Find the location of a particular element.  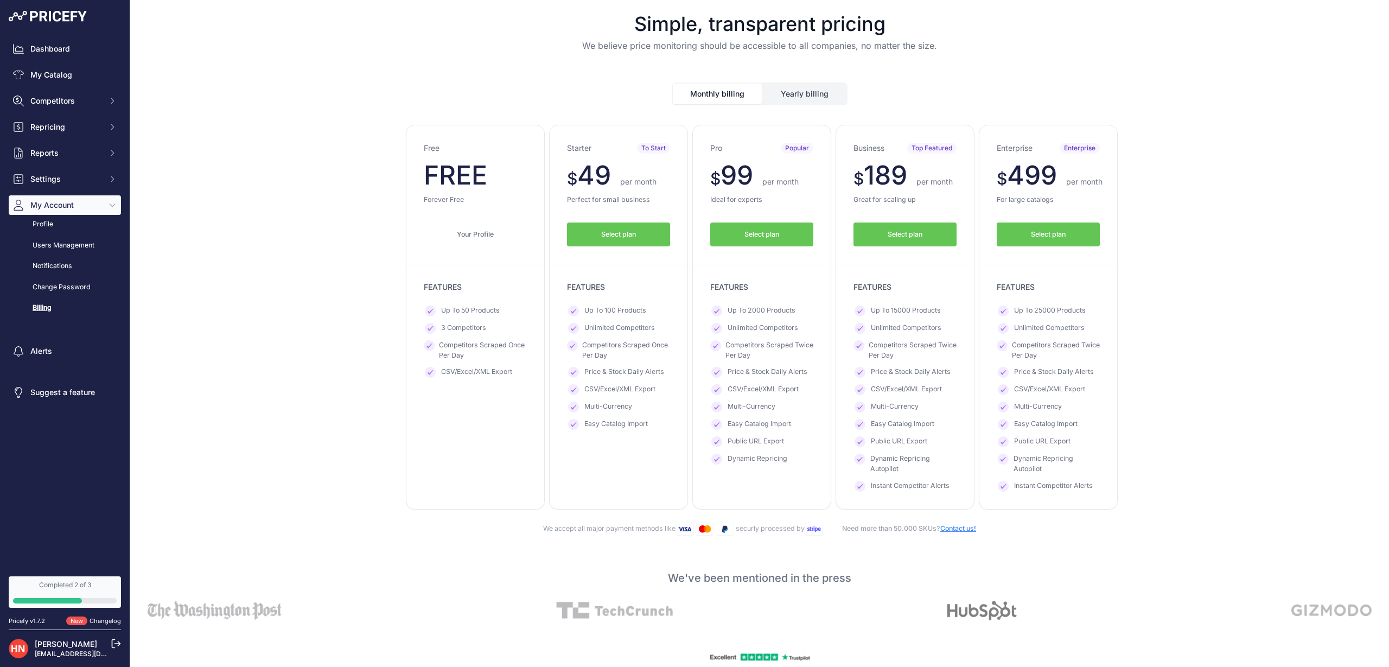

span: Repricing is located at coordinates (66, 127).